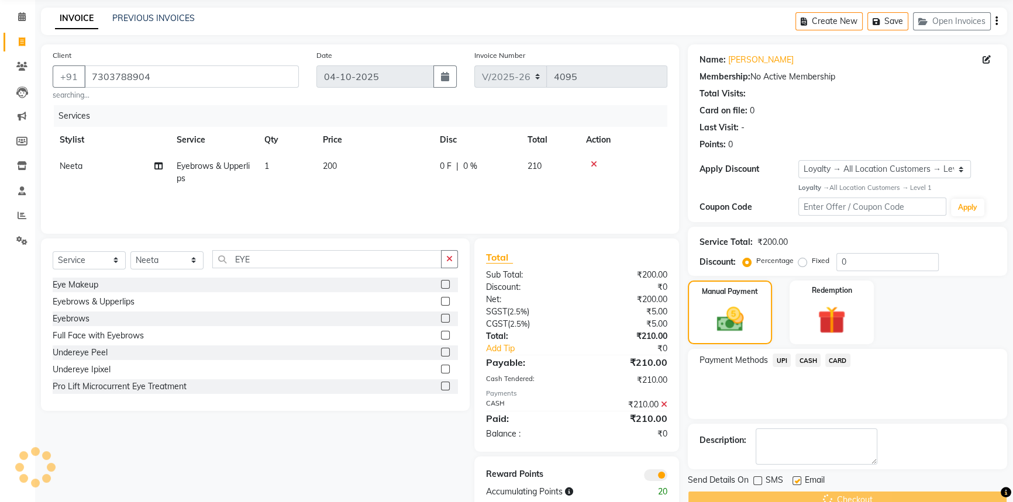  I want to click on img: _gift.svg, so click(832, 321).